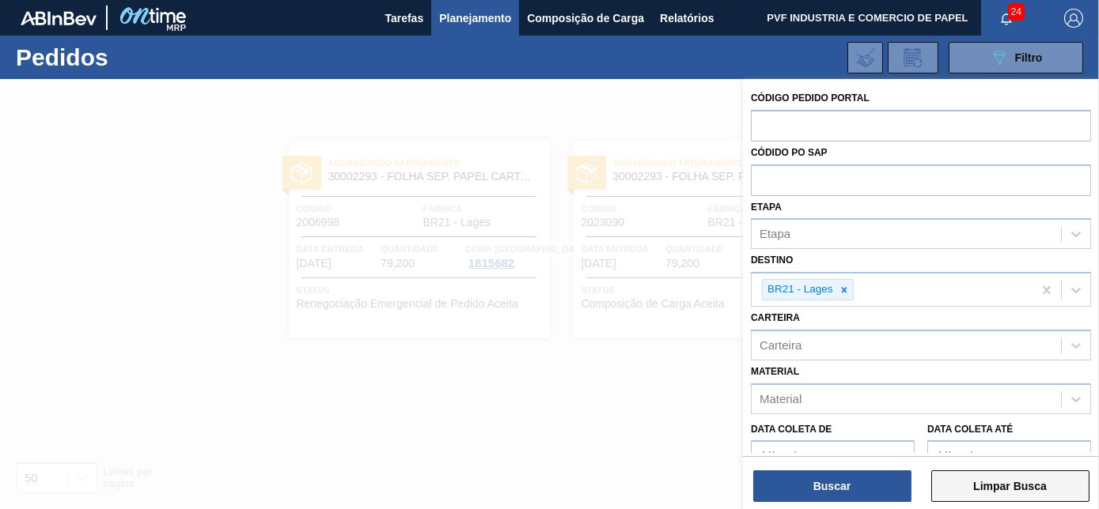 The image size is (1099, 509). I want to click on div: Solicitação de Revisão de Pedidos, so click(913, 58).